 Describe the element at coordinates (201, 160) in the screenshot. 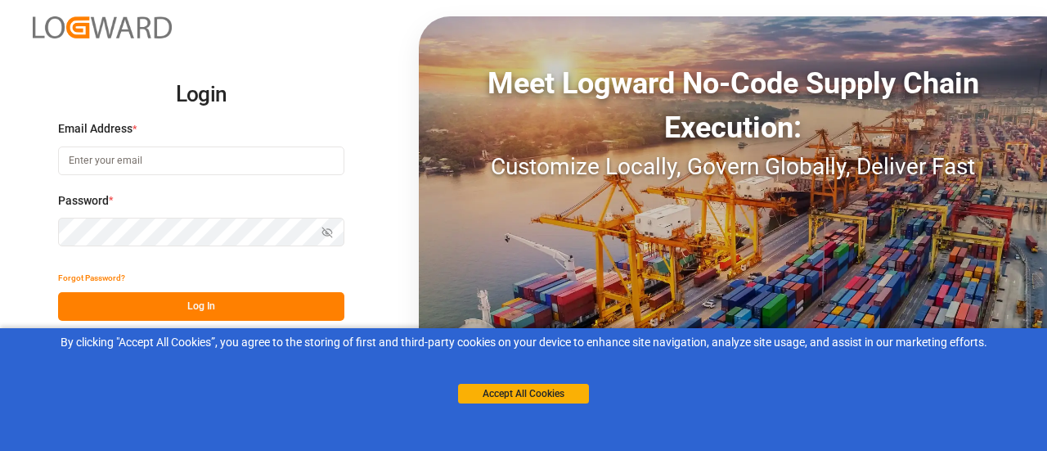

I see `input: Enter your email` at that location.